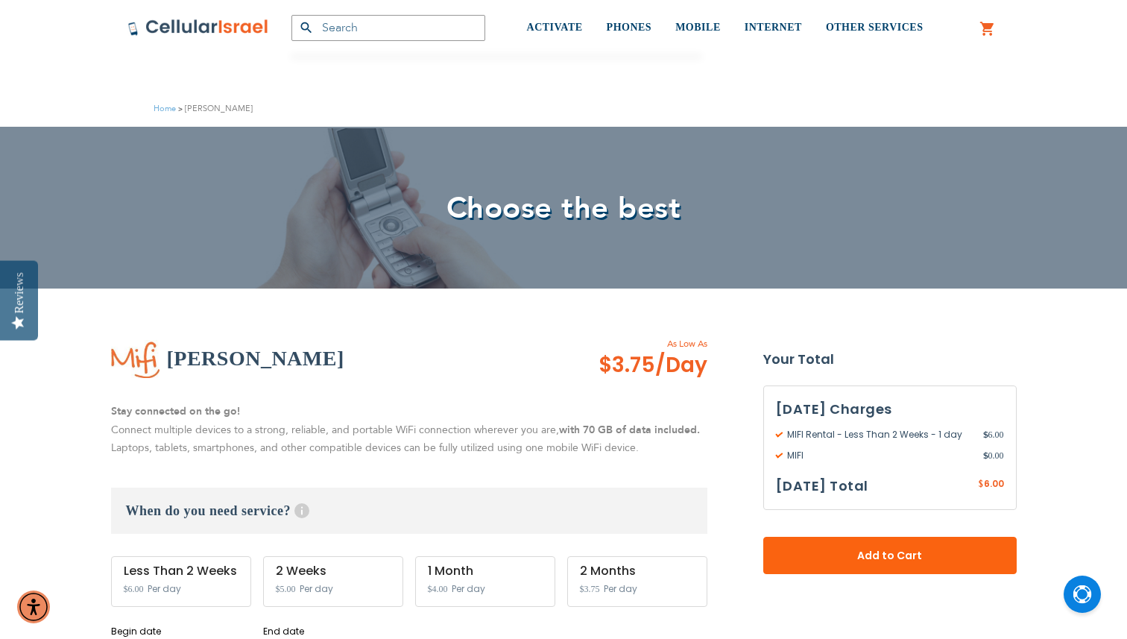 This screenshot has height=639, width=1127. What do you see at coordinates (181, 631) in the screenshot?
I see `label: Begin date` at bounding box center [181, 631].